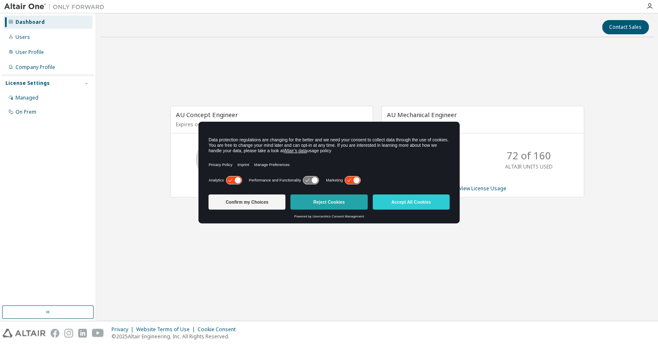  I want to click on div: Privacy, so click(124, 329).